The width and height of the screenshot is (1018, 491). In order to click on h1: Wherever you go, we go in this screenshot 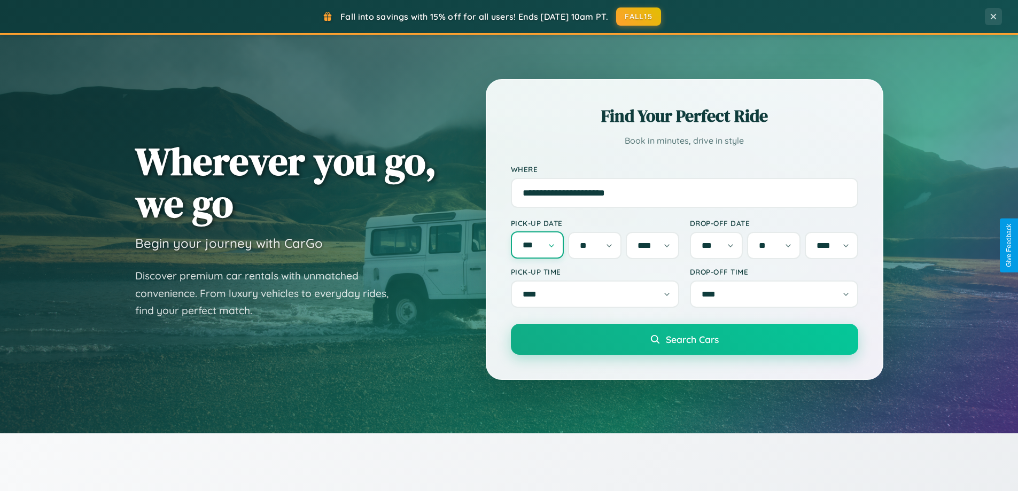, I will do `click(286, 182)`.